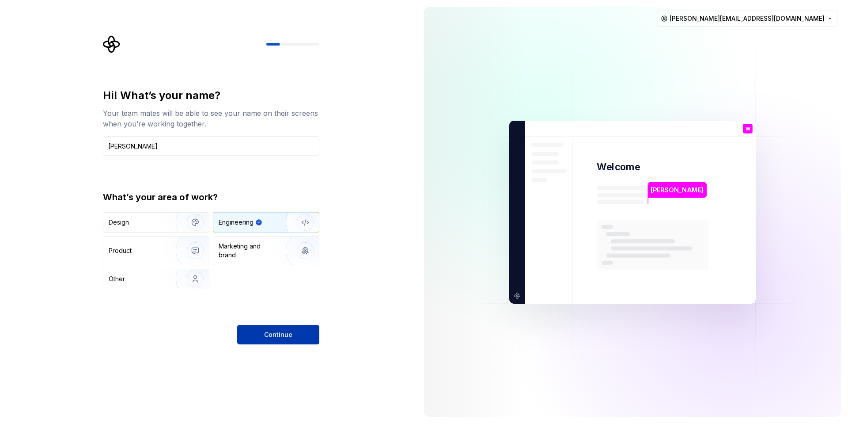 The width and height of the screenshot is (848, 424). Describe the element at coordinates (278, 334) in the screenshot. I see `button: Continue` at that location.